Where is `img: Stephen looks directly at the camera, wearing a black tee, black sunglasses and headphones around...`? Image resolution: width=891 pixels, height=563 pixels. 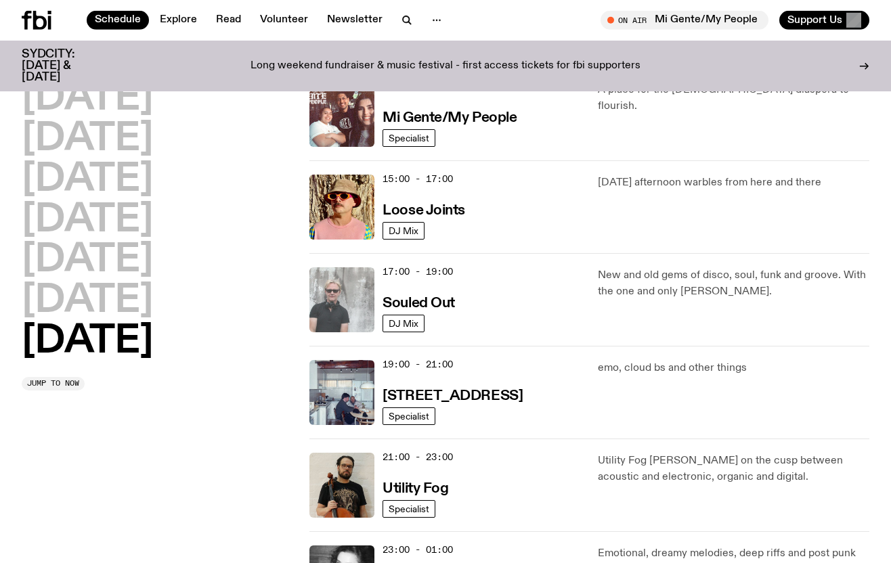 img: Stephen looks directly at the camera, wearing a black tee, black sunglasses and headphones around... is located at coordinates (342, 300).